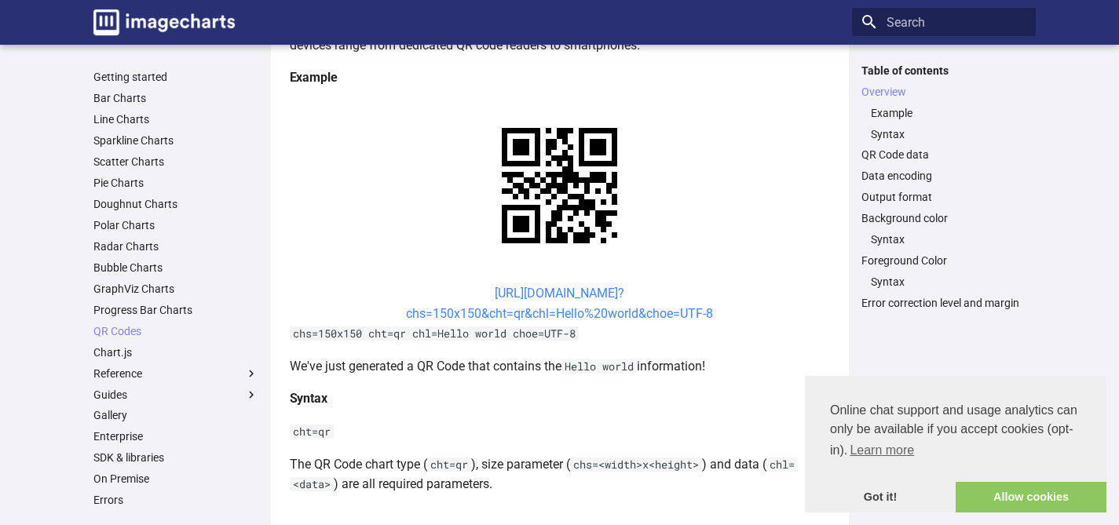 This screenshot has height=525, width=1119. I want to click on a: dismiss cookie message, so click(880, 498).